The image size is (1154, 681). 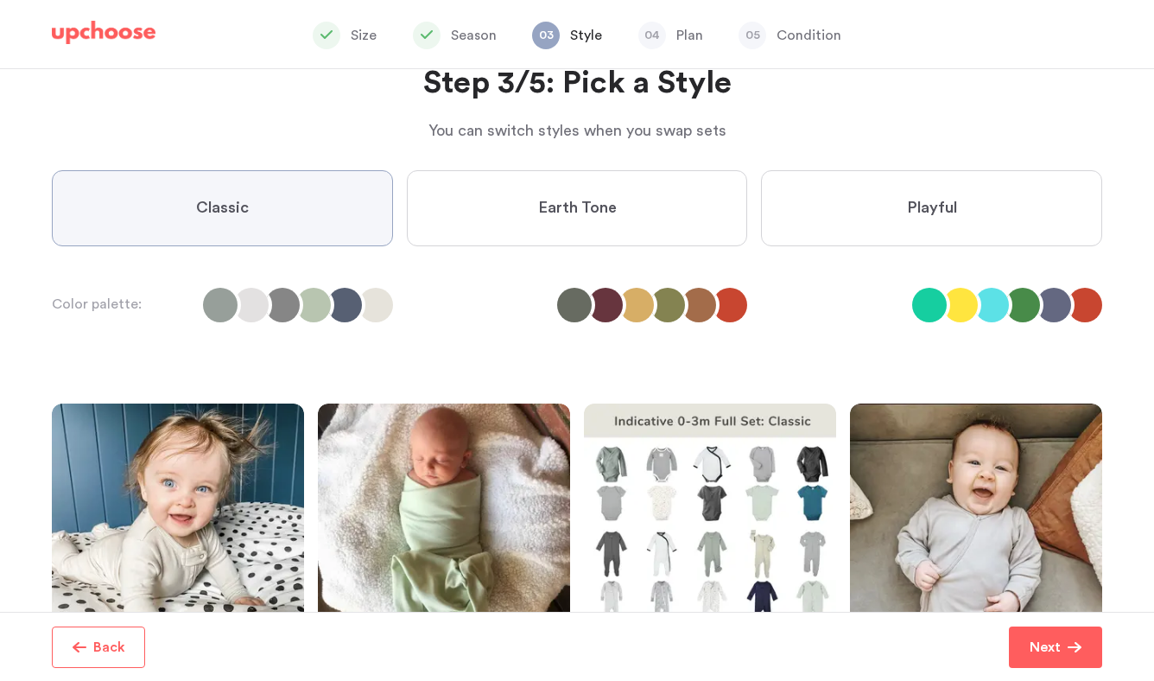 What do you see at coordinates (222, 208) in the screenshot?
I see `span: Classic` at bounding box center [222, 208].